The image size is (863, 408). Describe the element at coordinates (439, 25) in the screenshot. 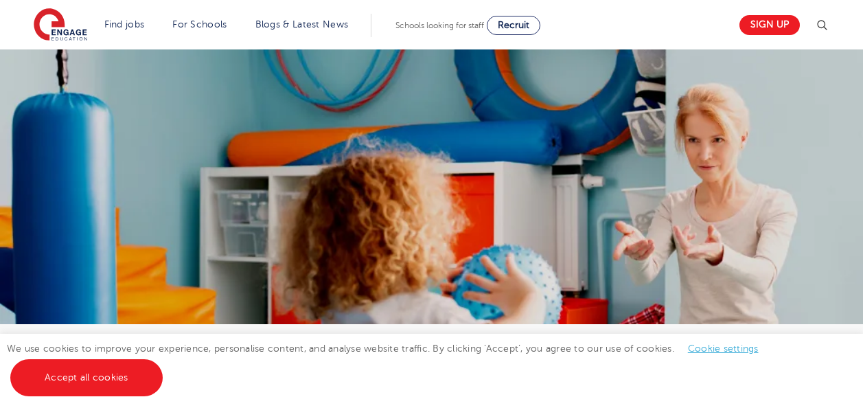

I see `span: Schools looking for staff` at that location.